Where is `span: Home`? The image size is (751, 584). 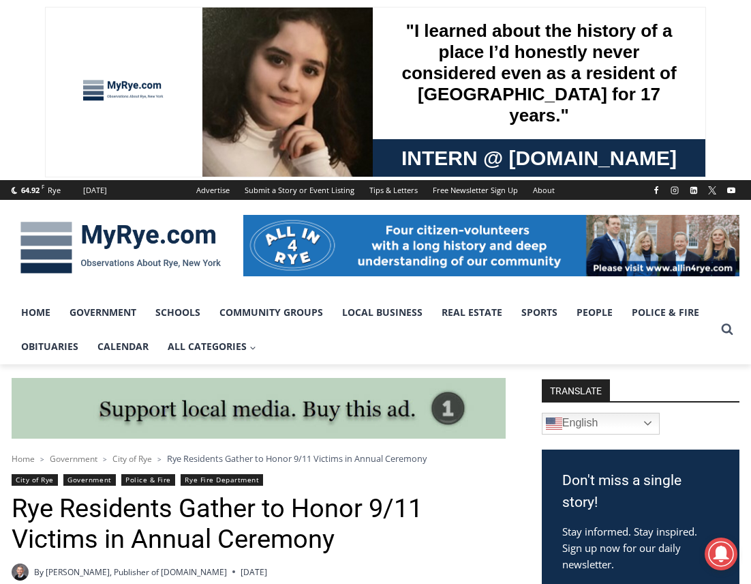
span: Home is located at coordinates (23, 458).